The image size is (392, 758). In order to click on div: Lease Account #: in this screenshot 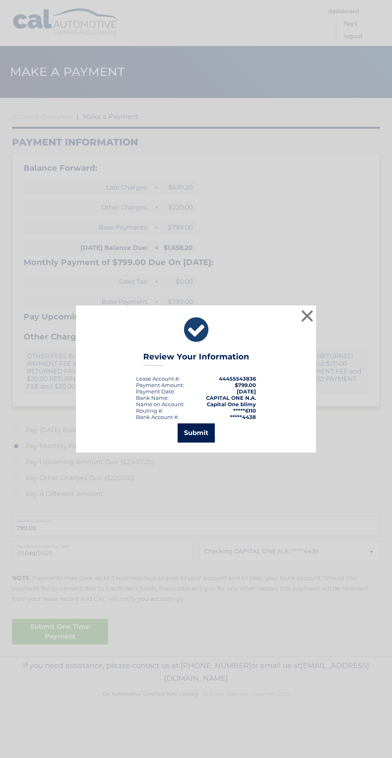, I will do `click(158, 379)`.